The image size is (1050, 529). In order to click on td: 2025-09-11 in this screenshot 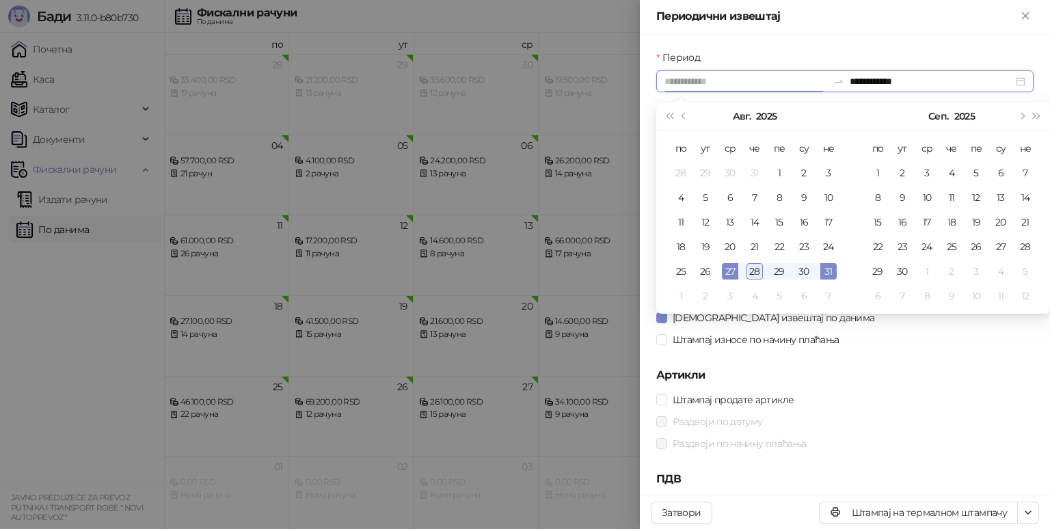, I will do `click(951, 198)`.